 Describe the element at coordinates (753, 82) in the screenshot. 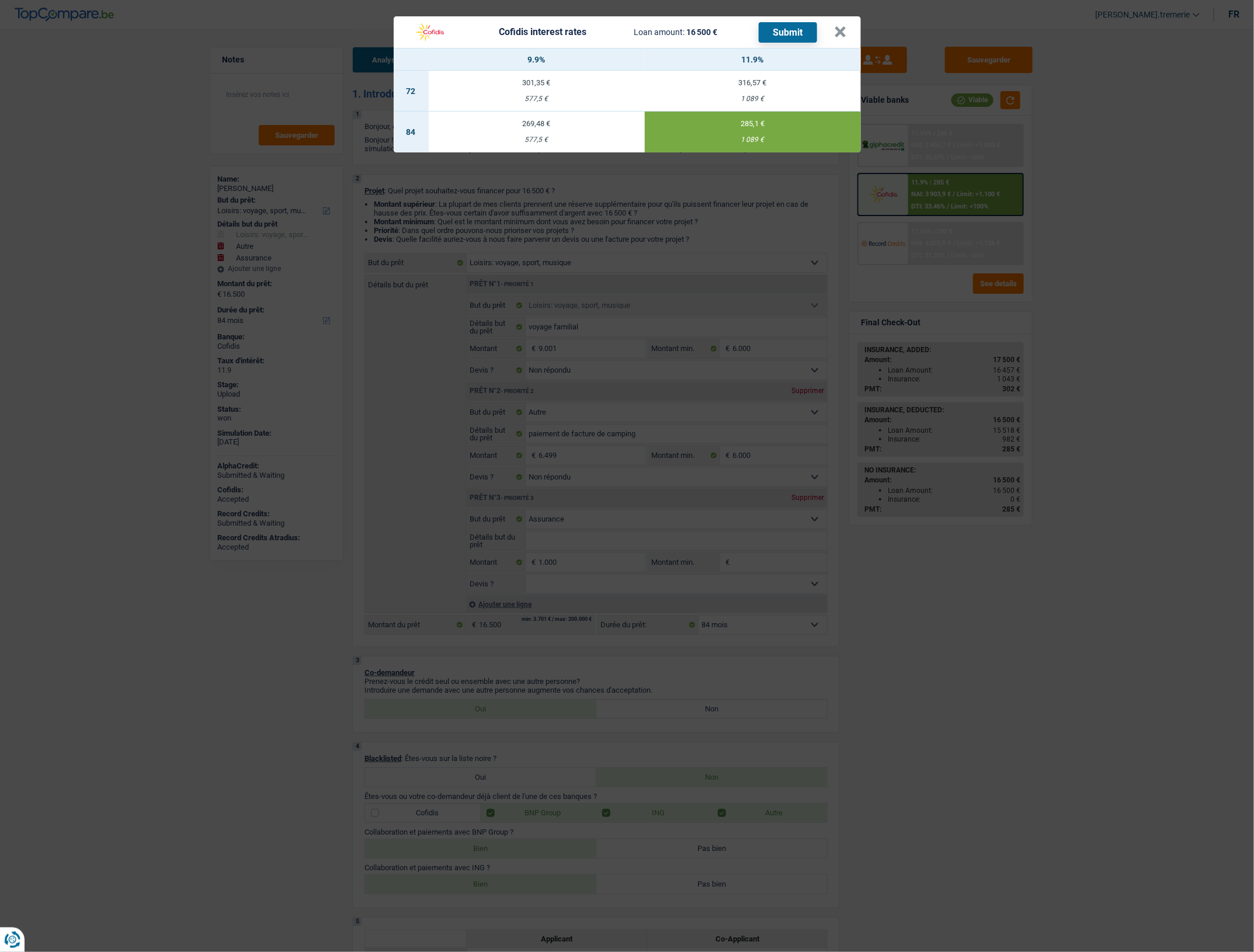

I see `div: 316,57 €` at that location.